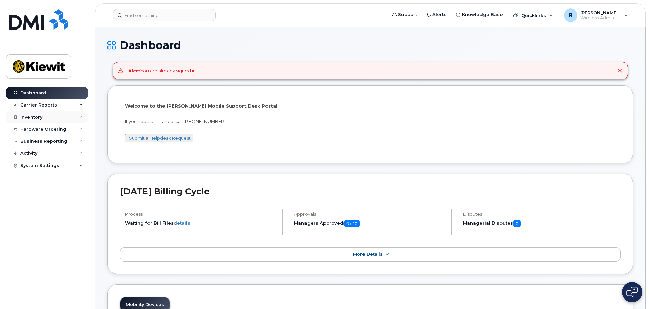 The image size is (649, 309). What do you see at coordinates (201, 223) in the screenshot?
I see `li: Waiting for Bill Files` at bounding box center [201, 223].